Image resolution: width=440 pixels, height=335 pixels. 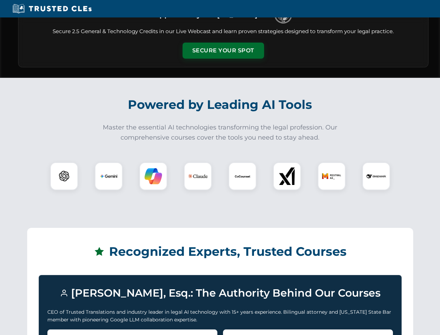 What do you see at coordinates (224, 51) in the screenshot?
I see `button: Secure Your Spot` at bounding box center [224, 51].